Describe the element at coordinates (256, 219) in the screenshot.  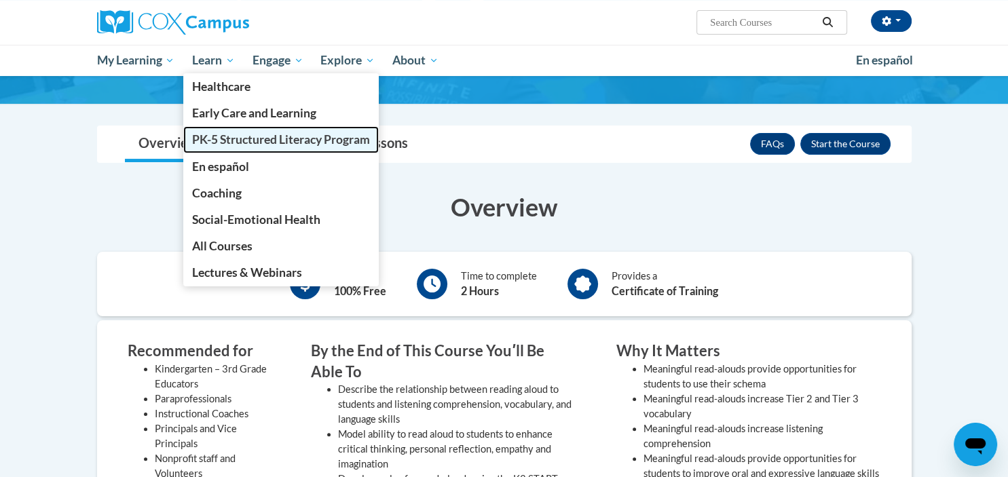
I see `span: Social-Emotional Health` at that location.